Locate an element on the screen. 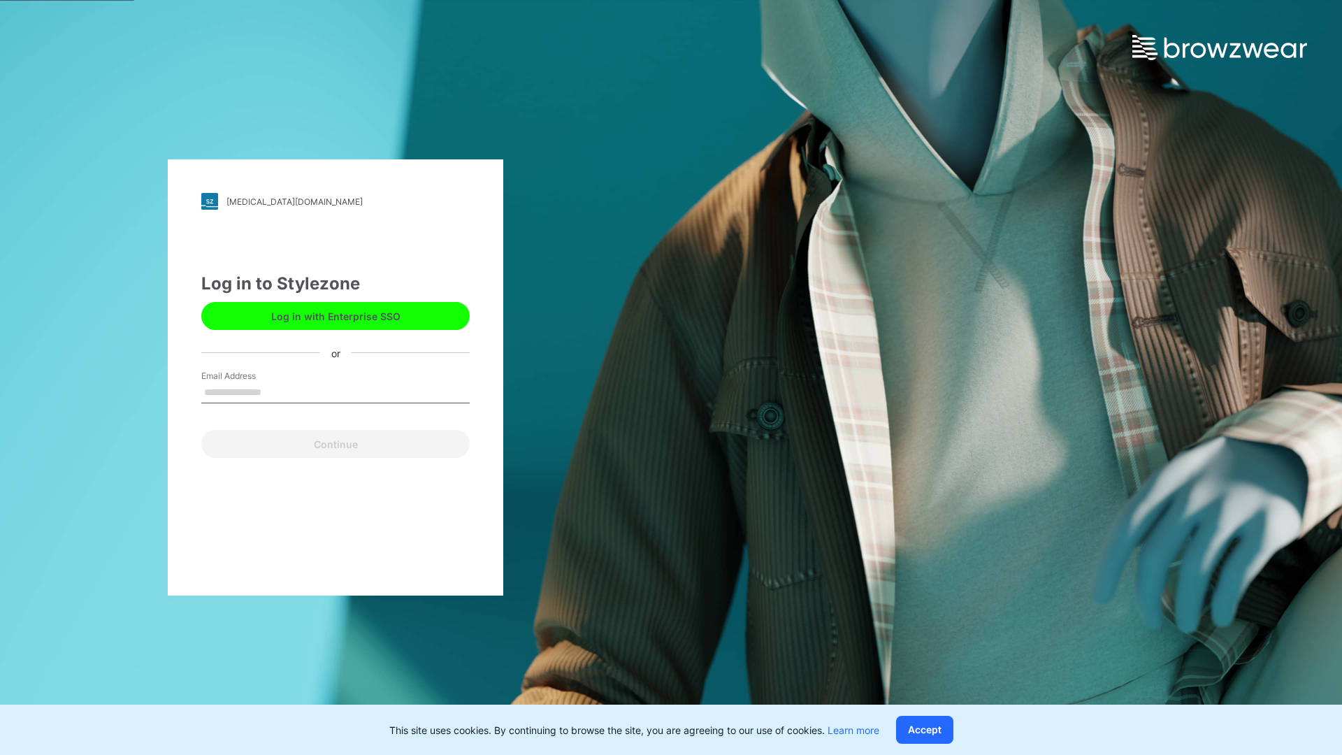  p: This site uses cookies. By continuing to browse the site, you are agreeing to our use of cookies. is located at coordinates (634, 729).